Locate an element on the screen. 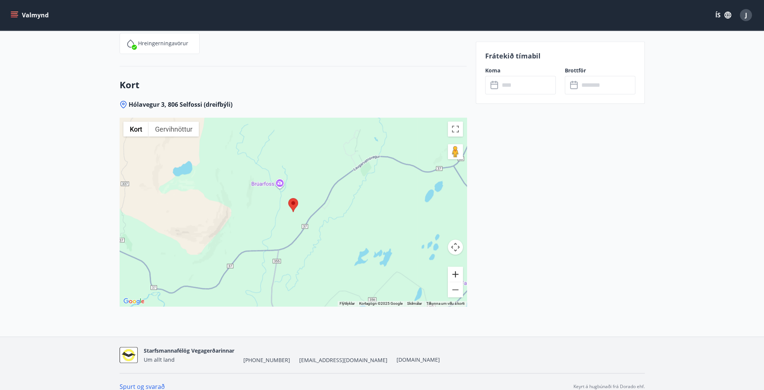  button: Myndavélarstýringar korts is located at coordinates (455, 247).